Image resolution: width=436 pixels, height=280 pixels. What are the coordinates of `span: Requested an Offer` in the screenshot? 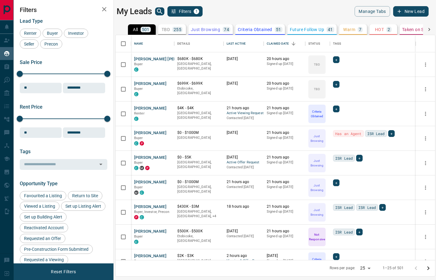 It's located at (43, 239).